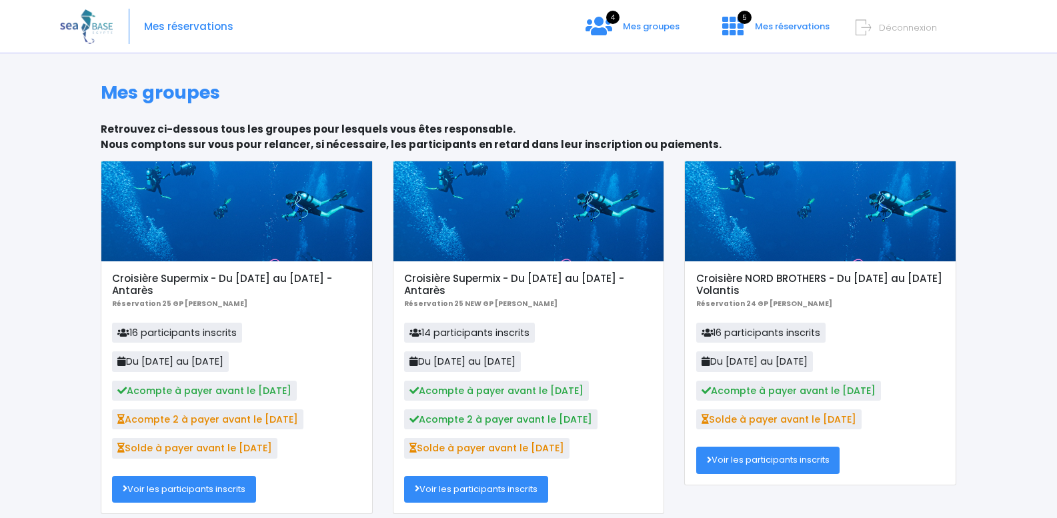 Image resolution: width=1057 pixels, height=518 pixels. Describe the element at coordinates (613, 17) in the screenshot. I see `span: 4` at that location.